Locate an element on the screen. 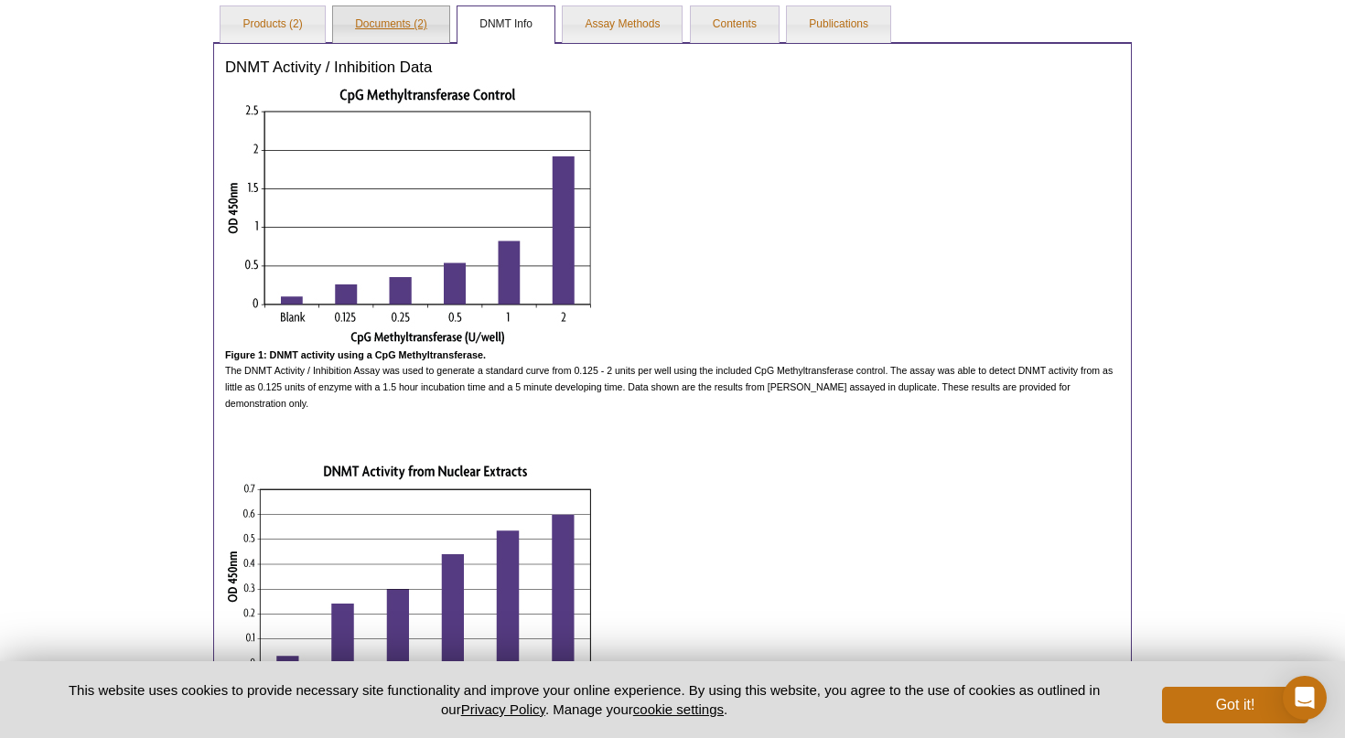 Image resolution: width=1345 pixels, height=738 pixels. h3: DNMT Activity / Inhibition Data is located at coordinates (672, 68).